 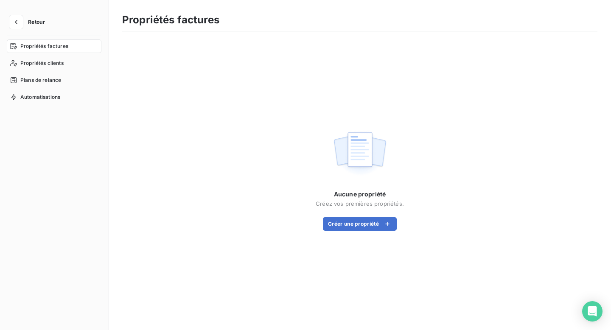 What do you see at coordinates (40, 97) in the screenshot?
I see `span: Automatisations` at bounding box center [40, 97].